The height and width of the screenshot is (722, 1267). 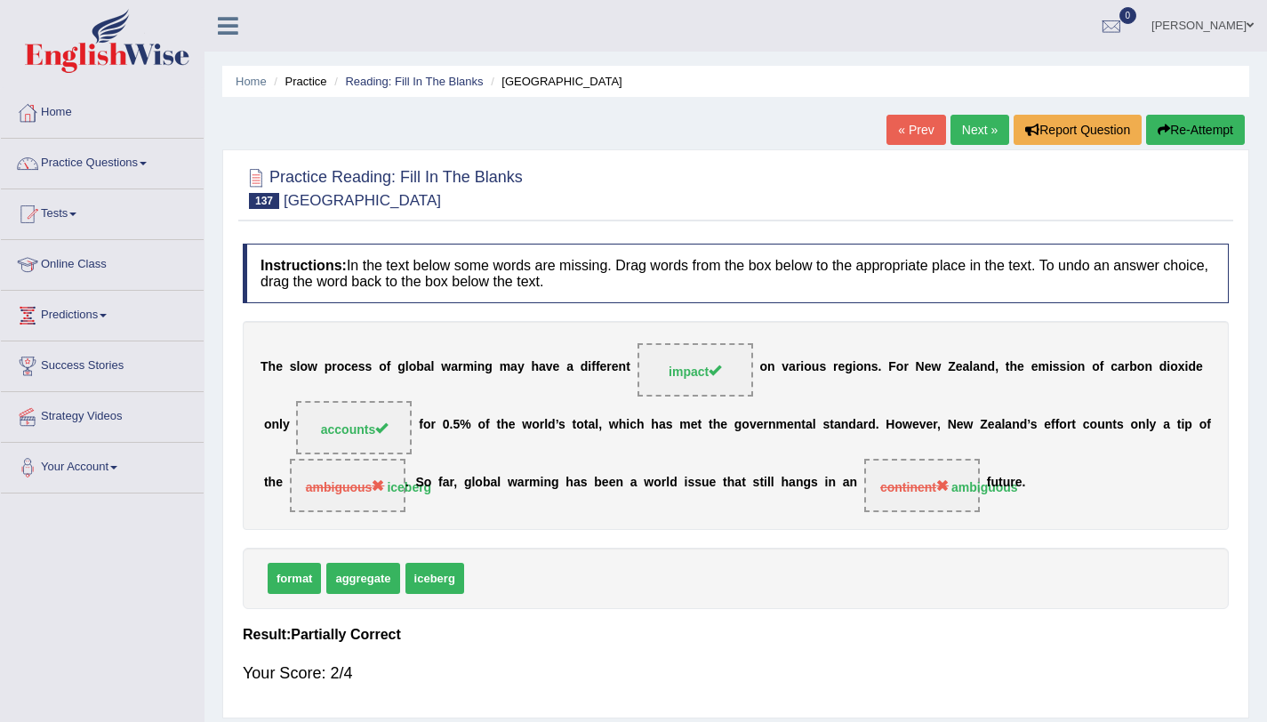 I want to click on b: y, so click(x=521, y=367).